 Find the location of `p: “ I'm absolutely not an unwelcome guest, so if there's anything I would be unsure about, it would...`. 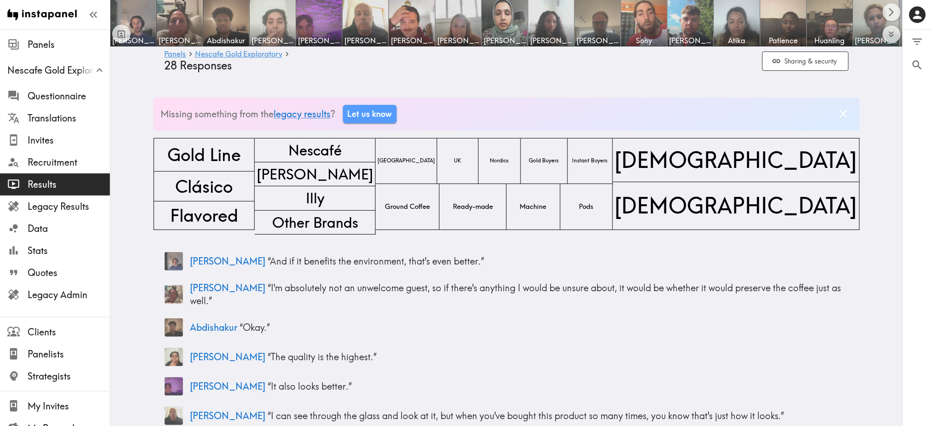

p: “ I'm absolutely not an unwelcome guest, so if there's anything I would be unsure about, it would... is located at coordinates (519, 294).